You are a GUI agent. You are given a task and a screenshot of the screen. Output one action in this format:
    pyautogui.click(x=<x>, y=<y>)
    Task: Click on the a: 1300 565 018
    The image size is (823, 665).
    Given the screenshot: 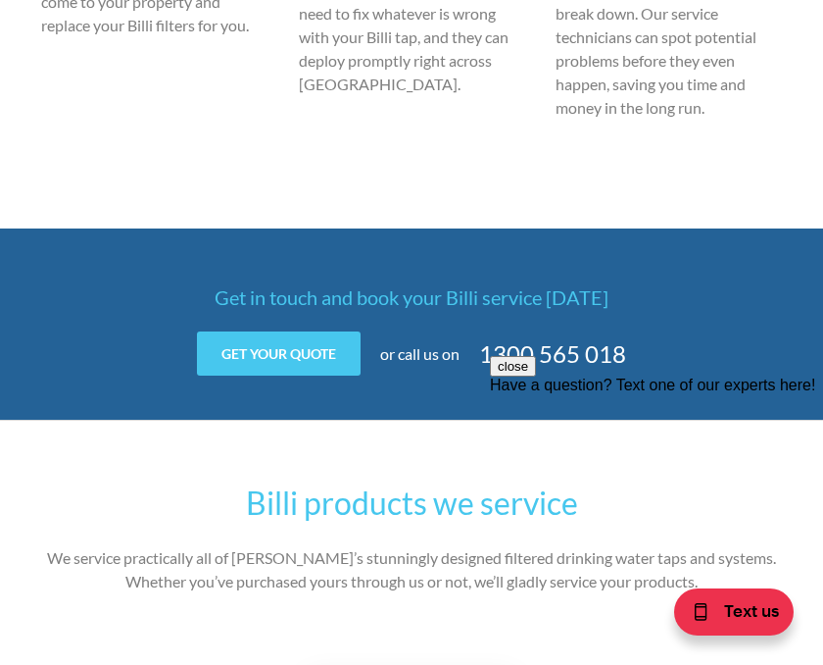 What is the action you would take?
    pyautogui.click(x=553, y=354)
    